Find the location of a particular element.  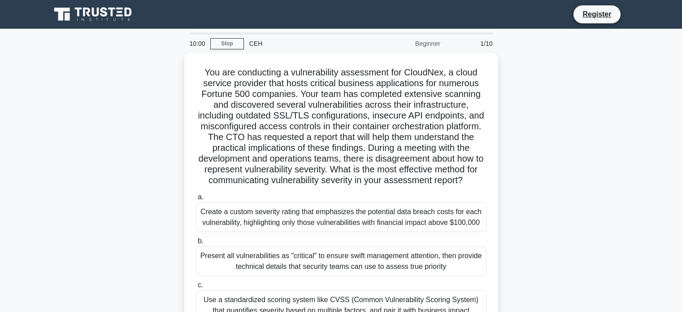

div: Present all vulnerabilities as "critical" to ensure swift management attention, then provide tech... is located at coordinates (341, 261).